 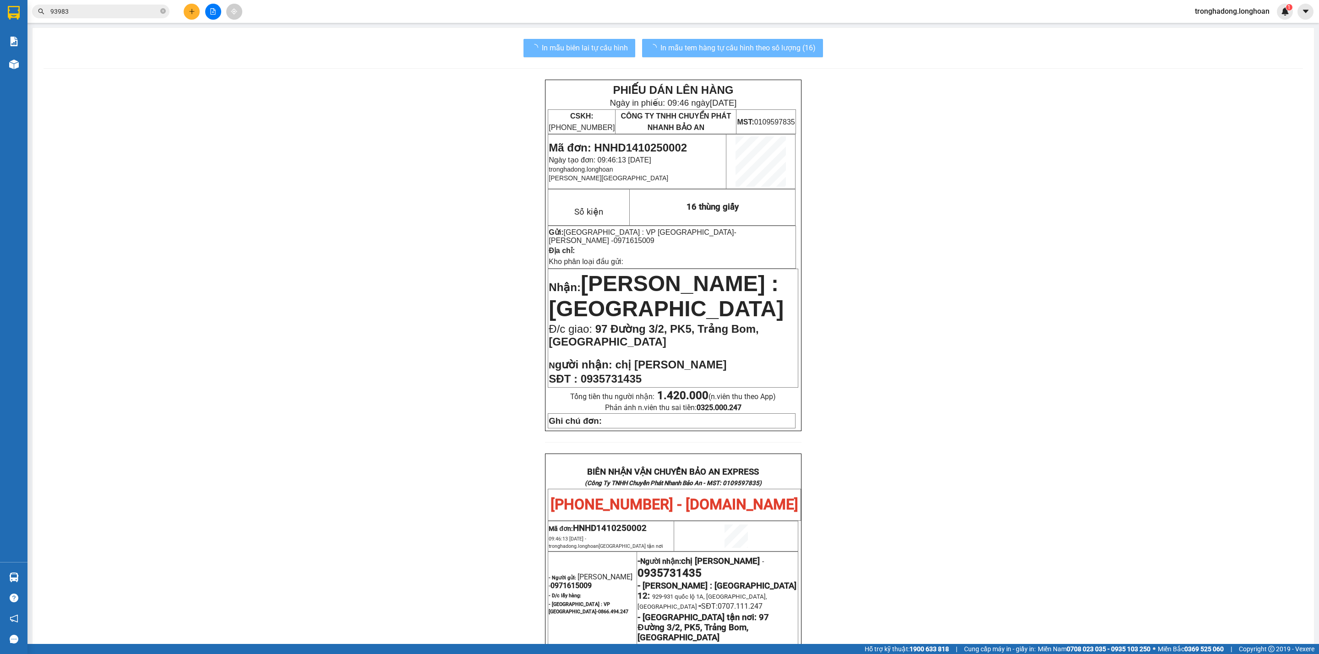 I want to click on span: Hỗ trợ kỹ thuật:, so click(x=907, y=649).